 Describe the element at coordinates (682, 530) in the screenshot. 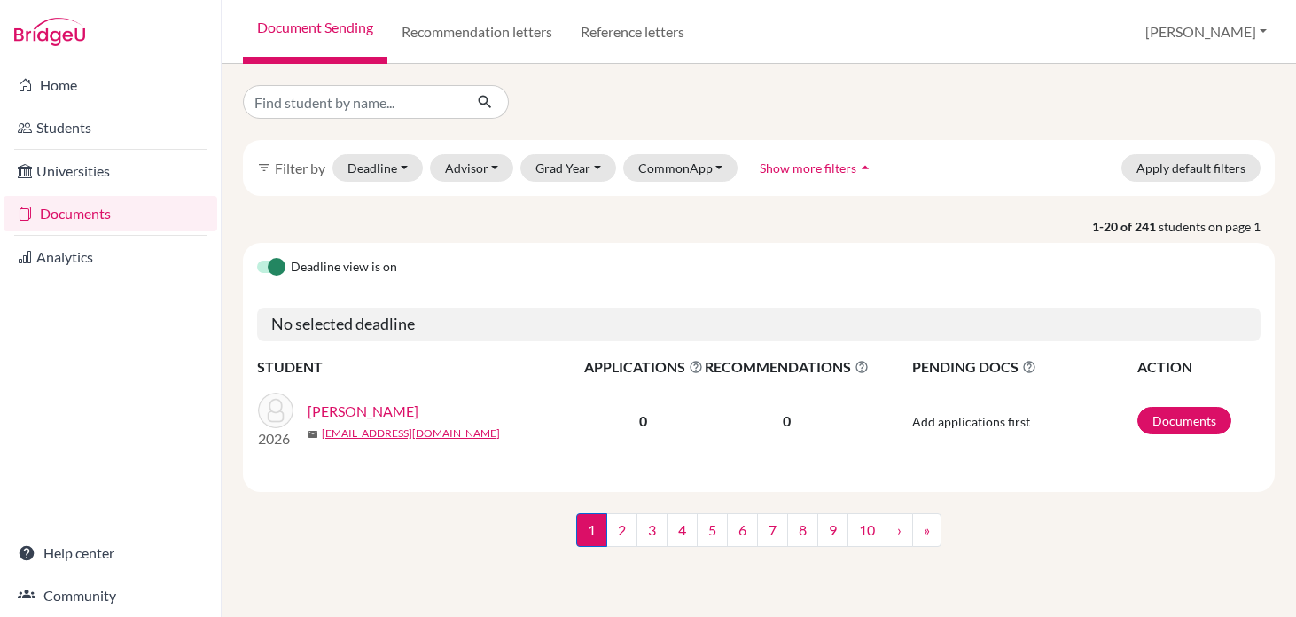

I see `a: 4` at that location.